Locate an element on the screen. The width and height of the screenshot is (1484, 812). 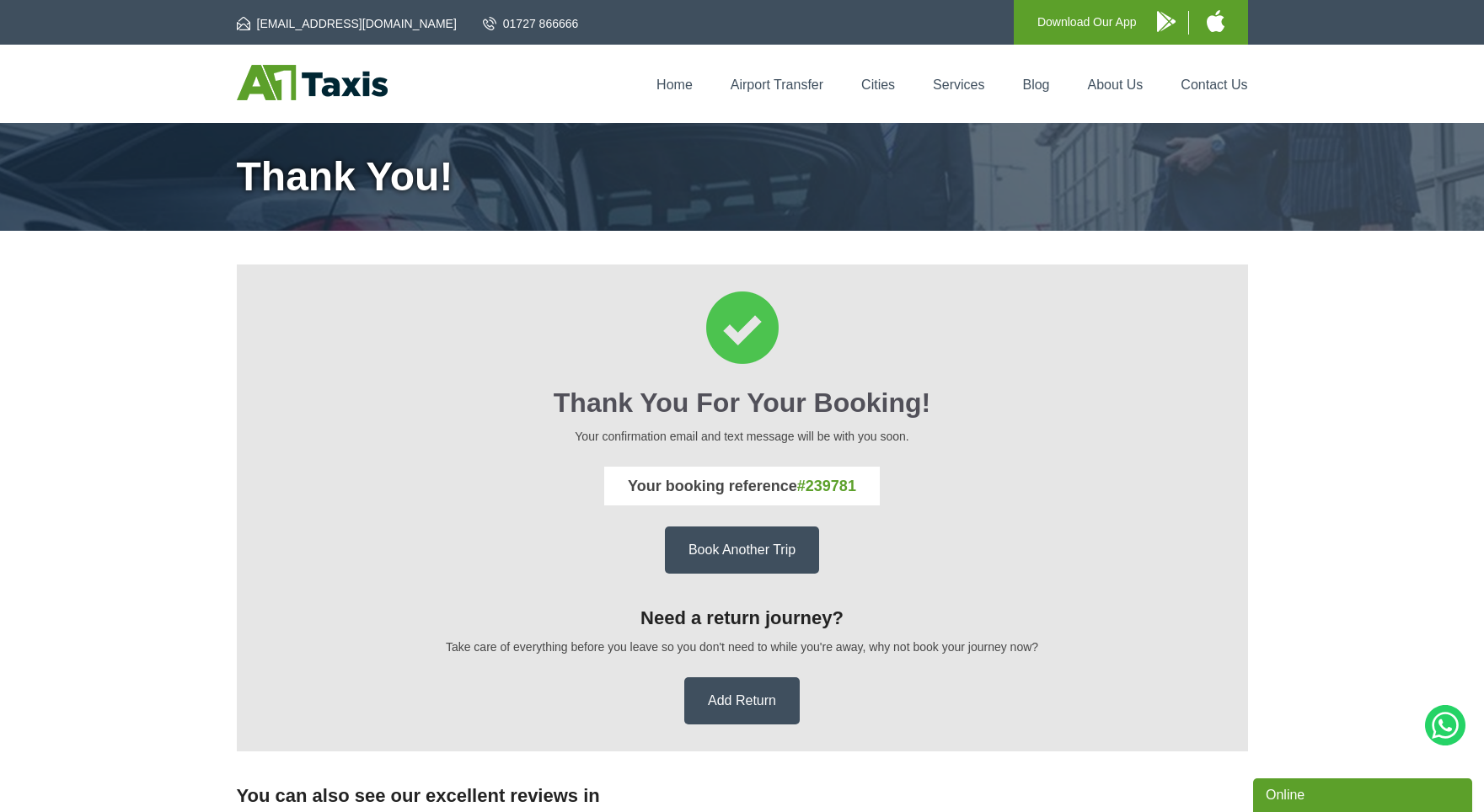
a: 01727 866666 is located at coordinates (531, 23).